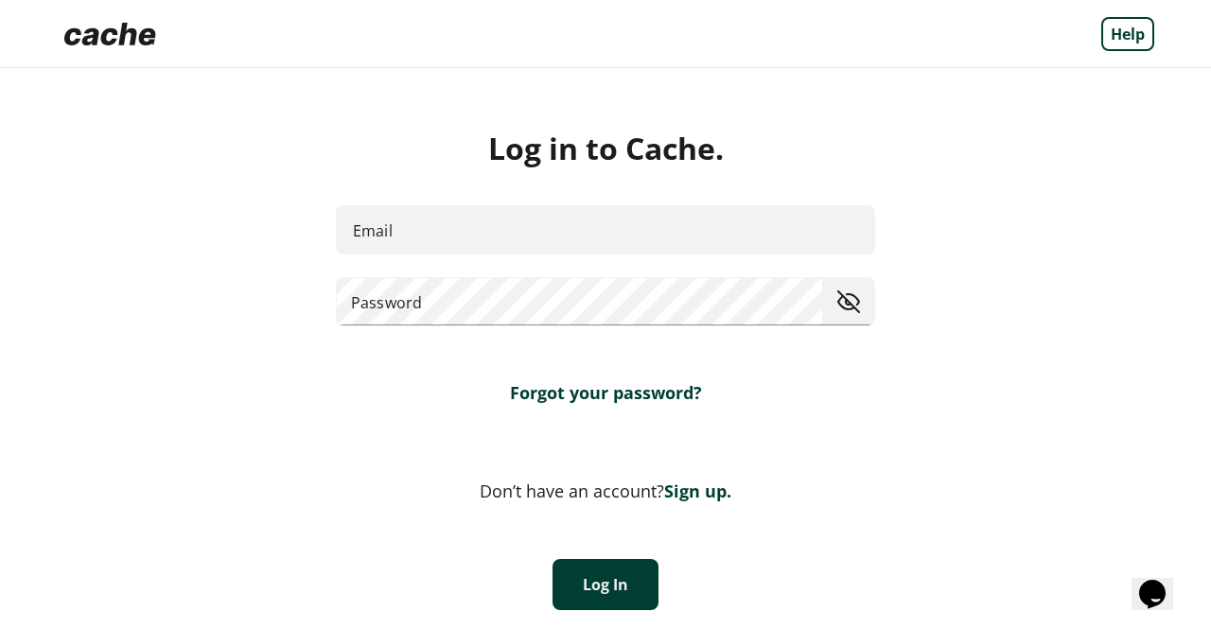 The height and width of the screenshot is (629, 1211). What do you see at coordinates (110, 34) in the screenshot?
I see `img: Logo` at bounding box center [110, 34].